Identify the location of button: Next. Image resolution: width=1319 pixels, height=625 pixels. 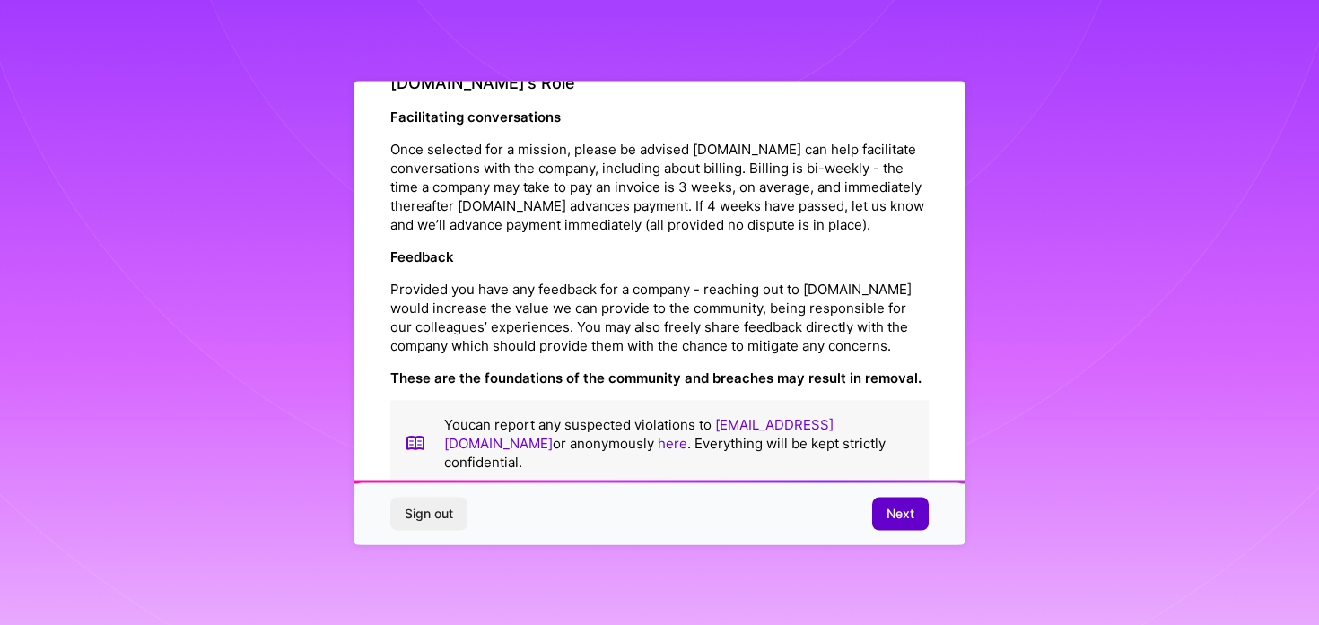
(900, 514).